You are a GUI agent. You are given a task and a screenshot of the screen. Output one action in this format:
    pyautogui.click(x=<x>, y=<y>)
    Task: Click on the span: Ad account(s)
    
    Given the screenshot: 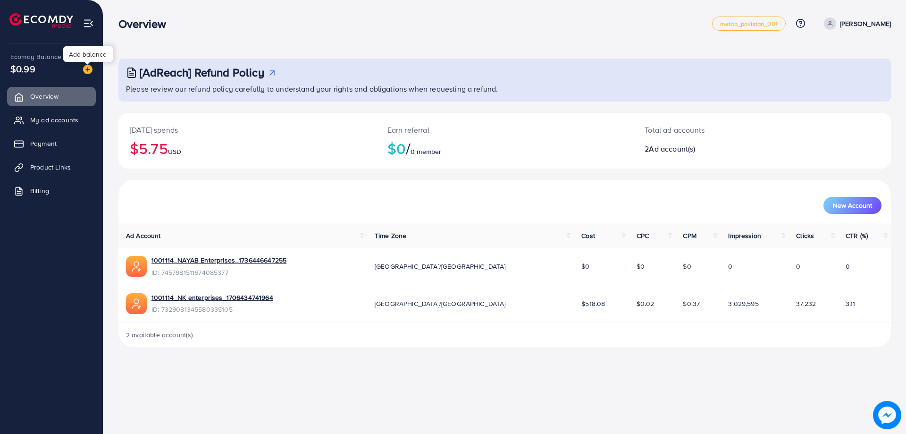 What is the action you would take?
    pyautogui.click(x=672, y=149)
    